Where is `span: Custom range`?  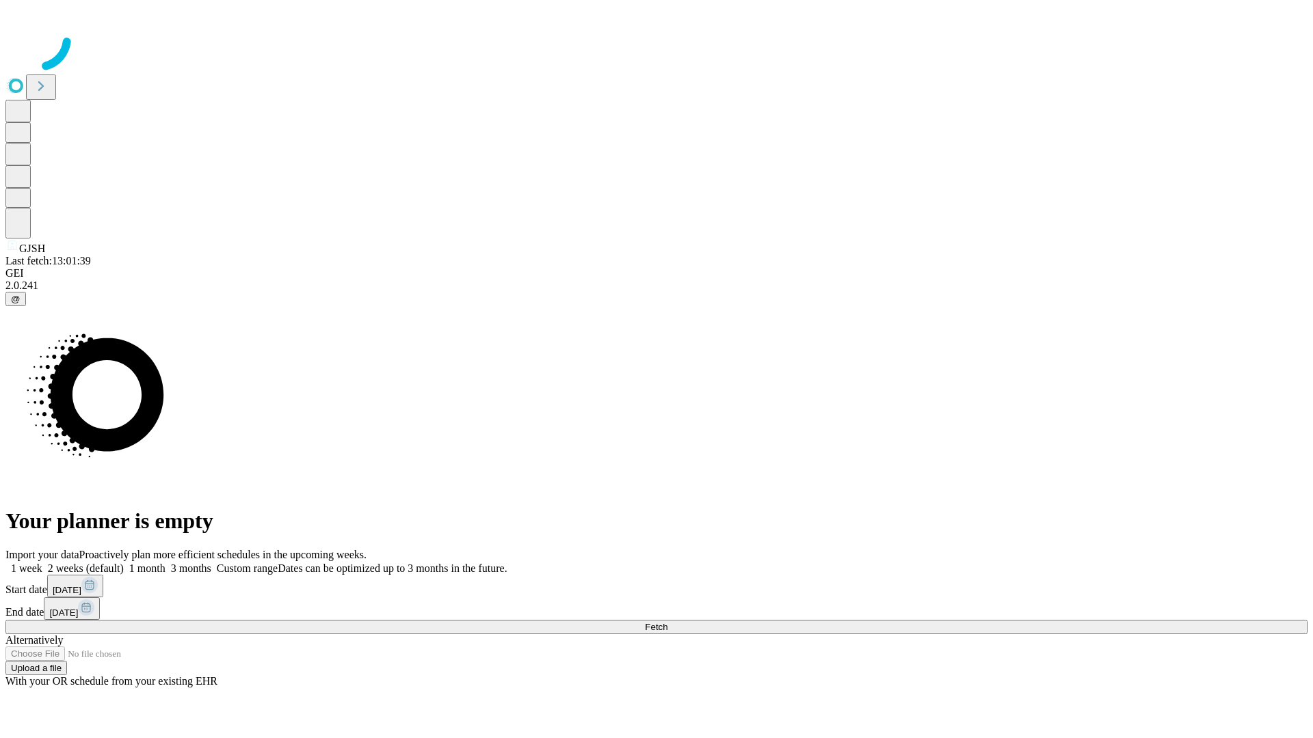
span: Custom range is located at coordinates (247, 568).